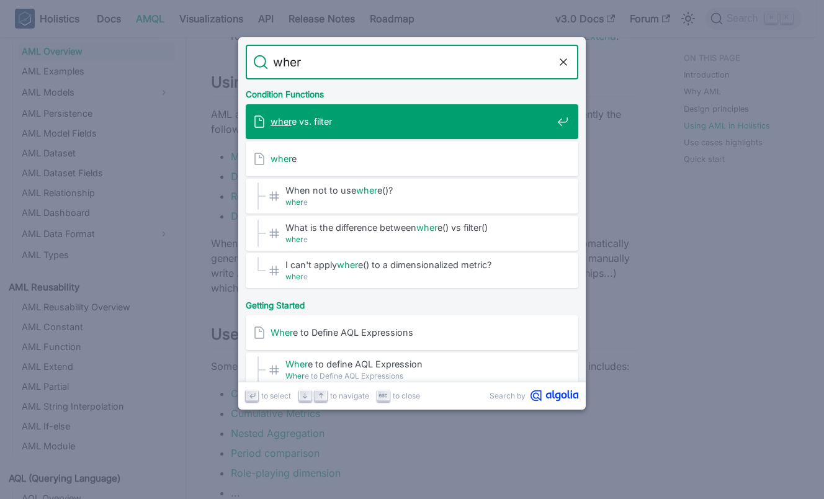 This screenshot has height=499, width=824. I want to click on div: Getting Started, so click(412, 303).